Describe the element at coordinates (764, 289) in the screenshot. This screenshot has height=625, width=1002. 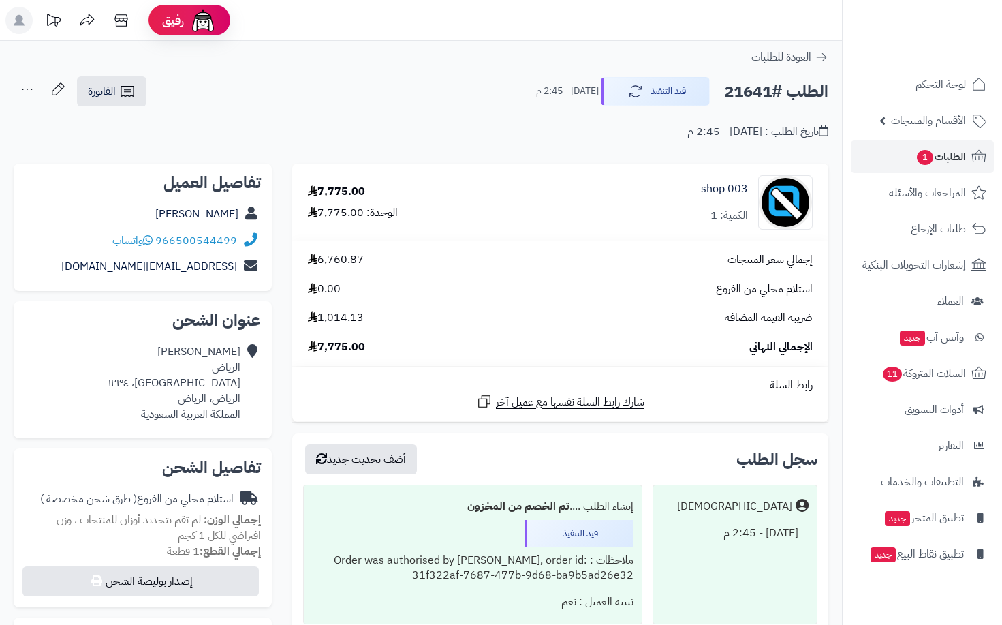
I see `span: استلام محلي من الفروع` at that location.